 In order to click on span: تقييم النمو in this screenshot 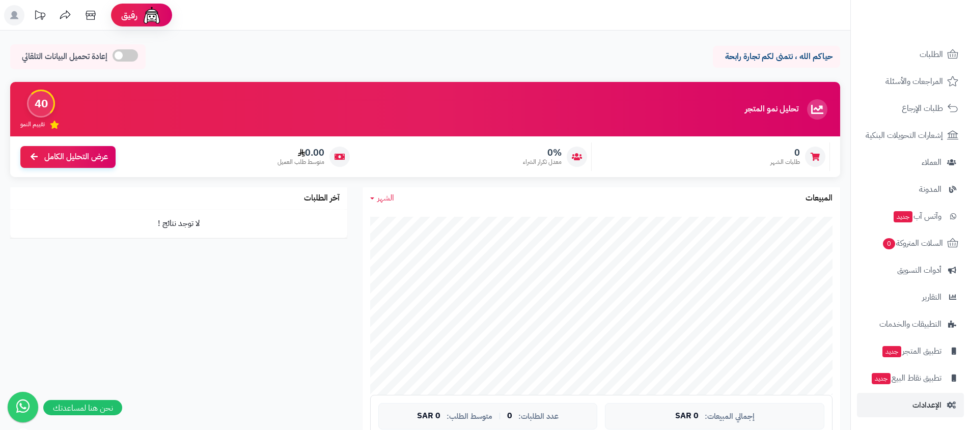, I will do `click(33, 124)`.